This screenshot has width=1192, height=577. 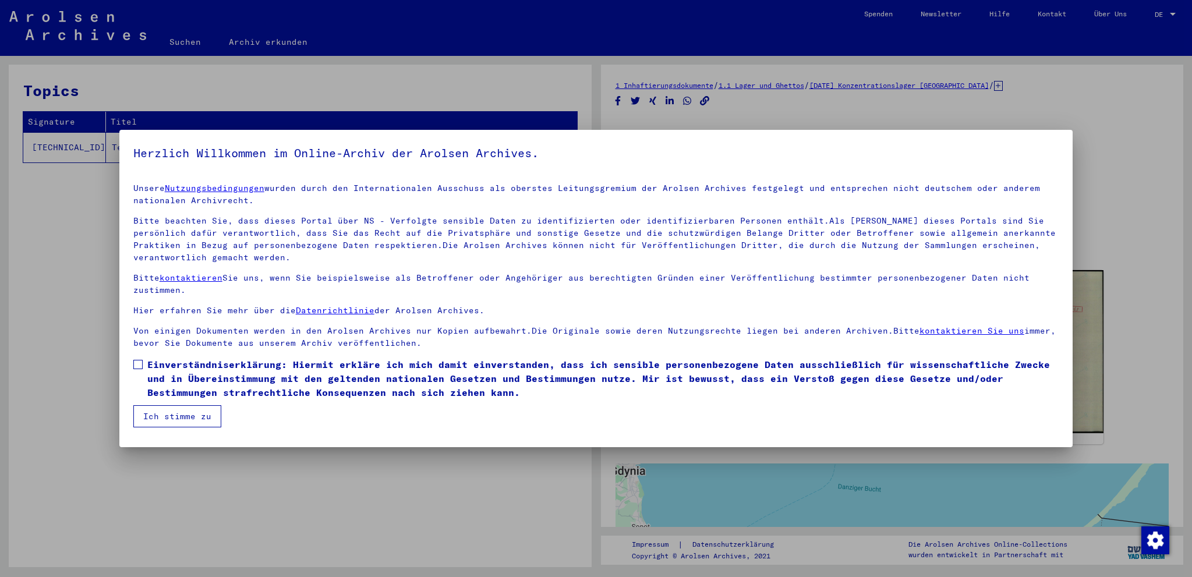 I want to click on p: Bitte Sie uns, wenn Sie beispielsweise als Betroffener oder Angehöriger aus berechtigten Gründen ..., so click(x=596, y=284).